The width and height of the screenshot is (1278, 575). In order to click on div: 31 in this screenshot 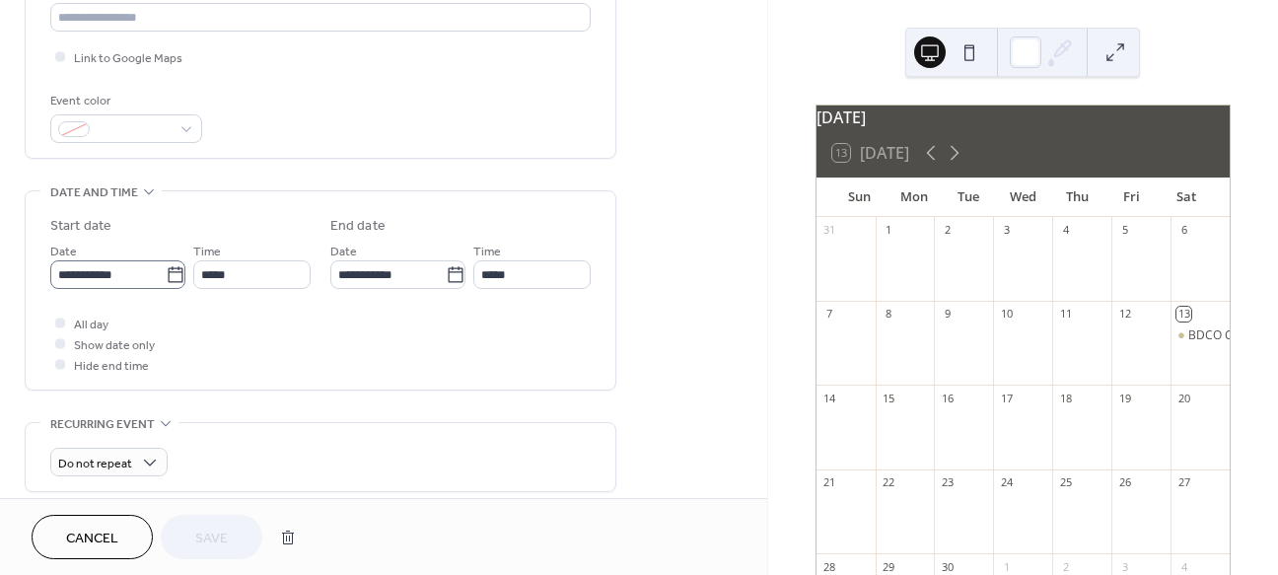, I will do `click(830, 230)`.